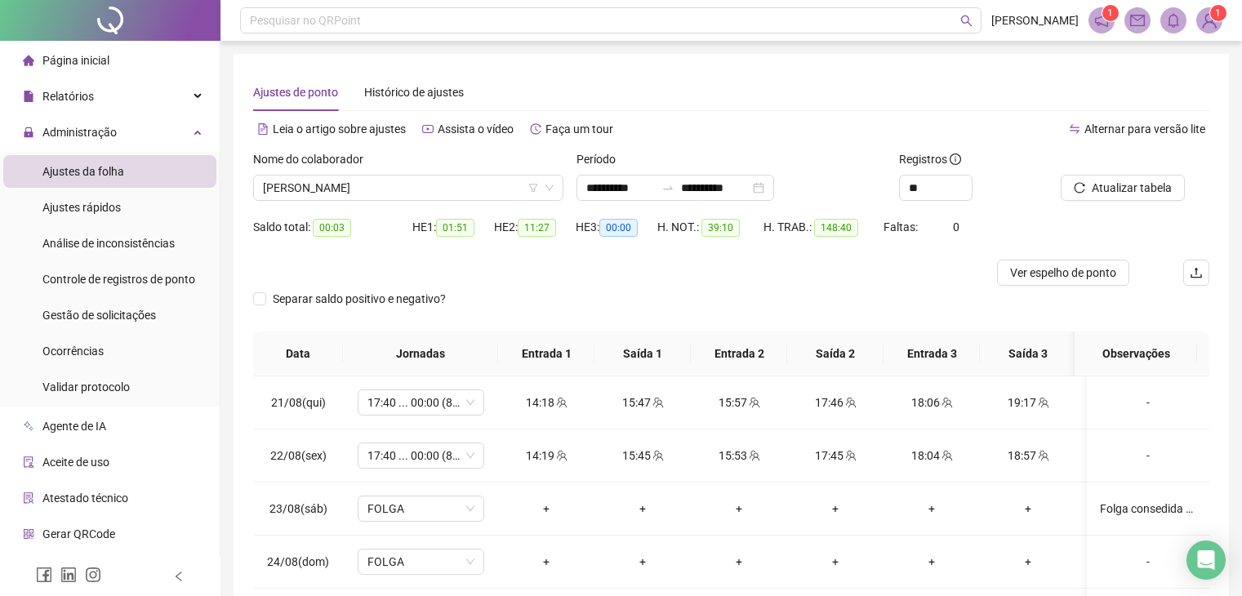  Describe the element at coordinates (76, 60) in the screenshot. I see `span: Página inicial` at that location.